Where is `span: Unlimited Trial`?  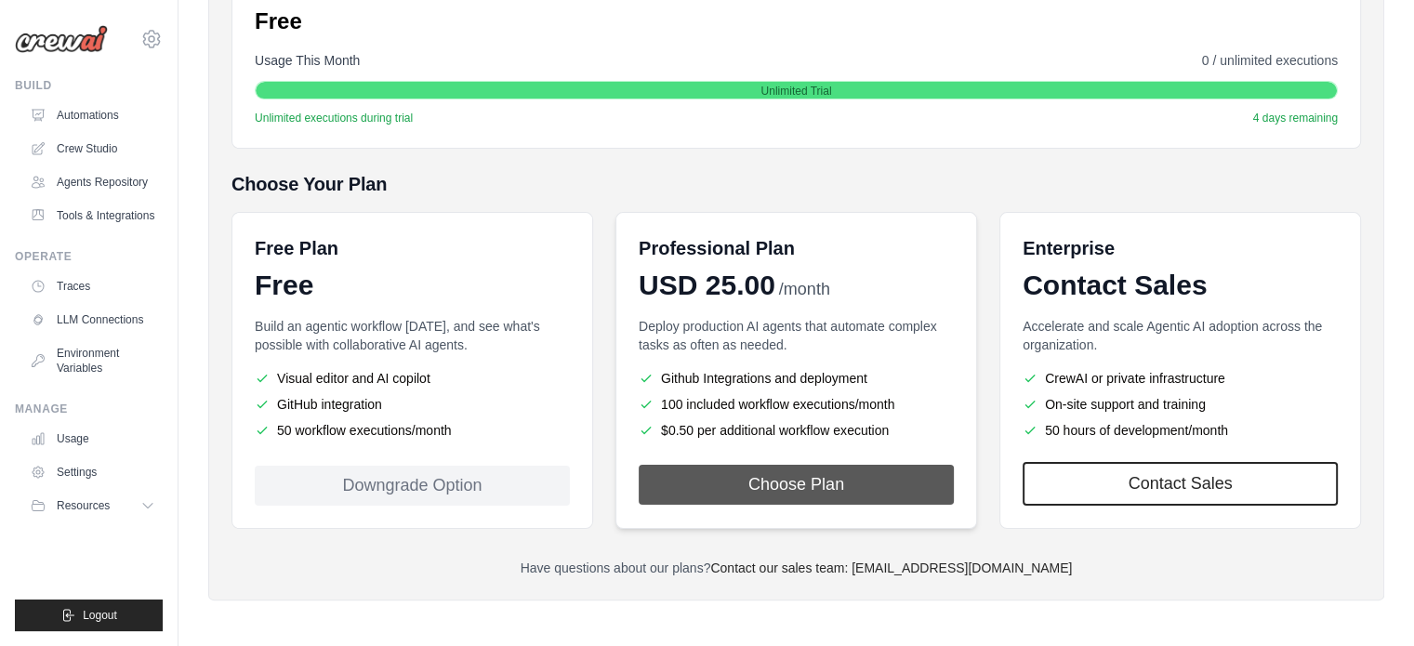
span: Unlimited Trial is located at coordinates (796, 91).